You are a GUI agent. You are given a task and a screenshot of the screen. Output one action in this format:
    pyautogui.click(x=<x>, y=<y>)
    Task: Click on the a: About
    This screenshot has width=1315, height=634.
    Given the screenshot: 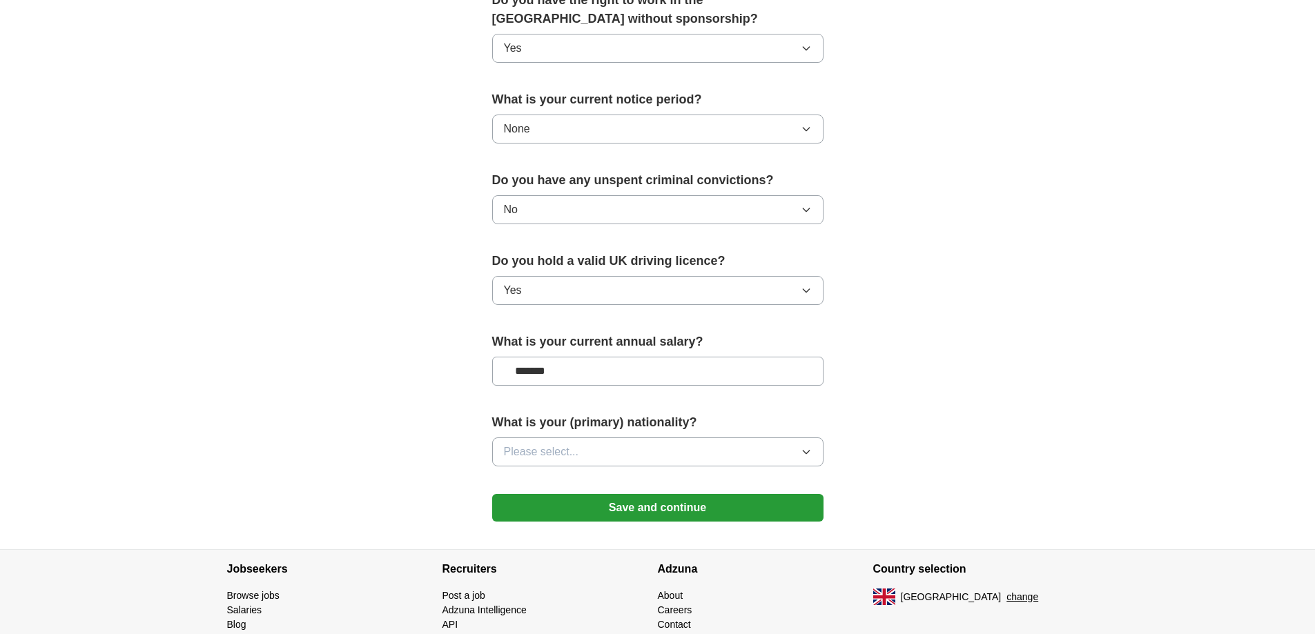 What is the action you would take?
    pyautogui.click(x=670, y=596)
    